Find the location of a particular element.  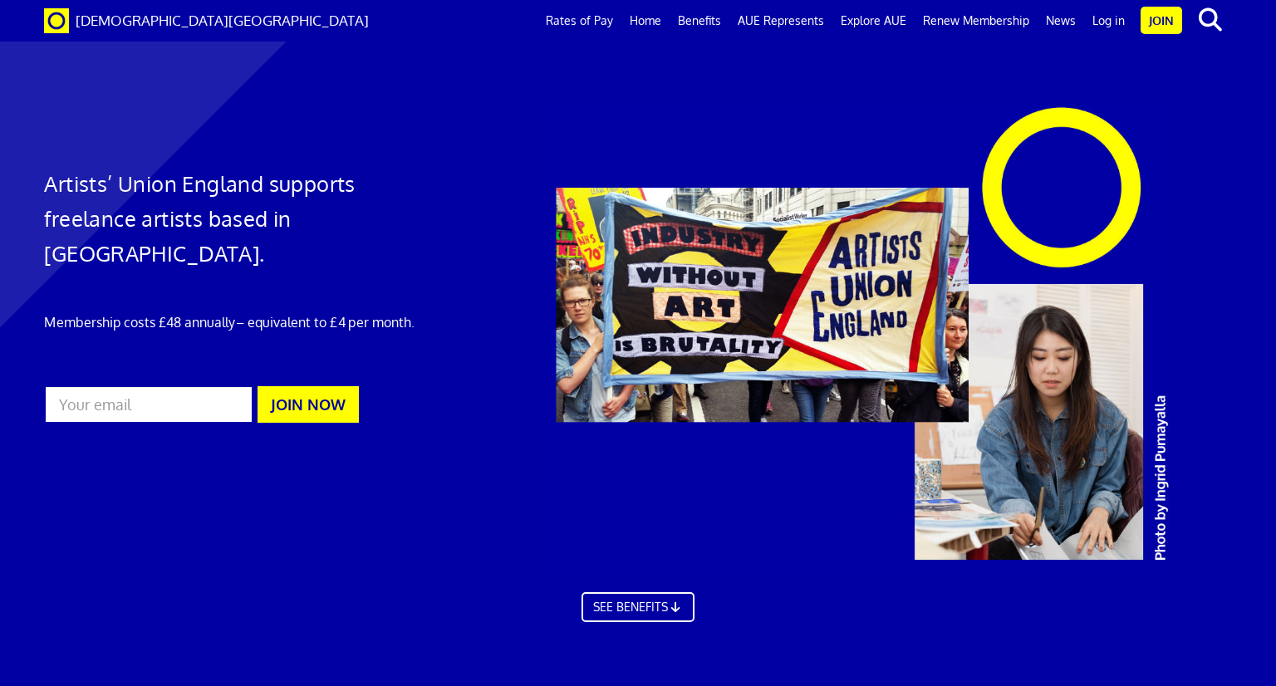

a: Join is located at coordinates (1162, 20).